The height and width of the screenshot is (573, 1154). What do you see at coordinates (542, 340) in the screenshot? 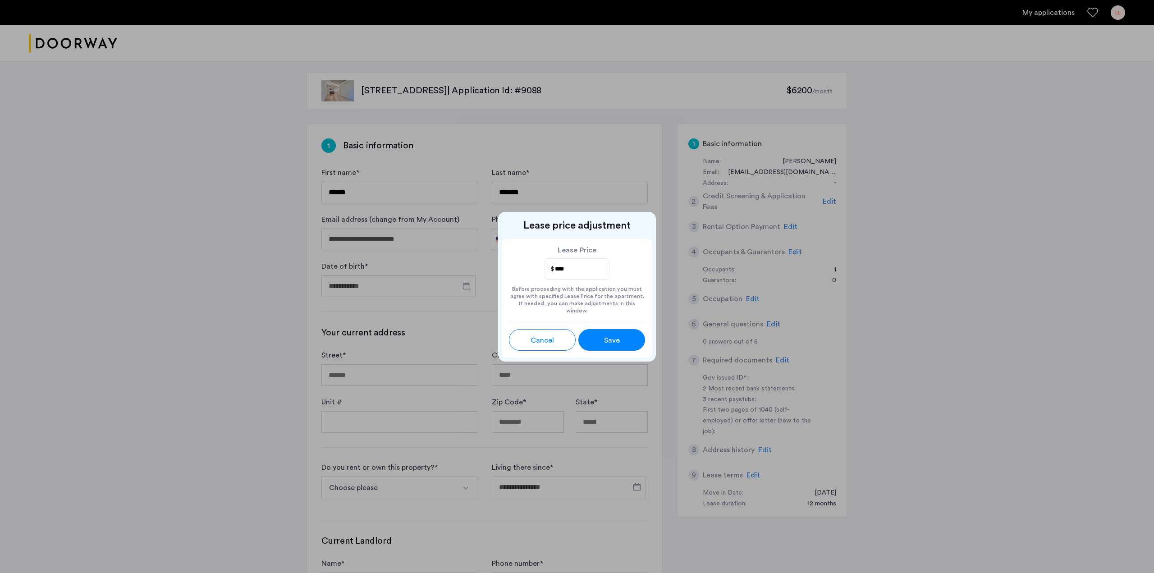
I see `span: Cancel` at bounding box center [542, 340].